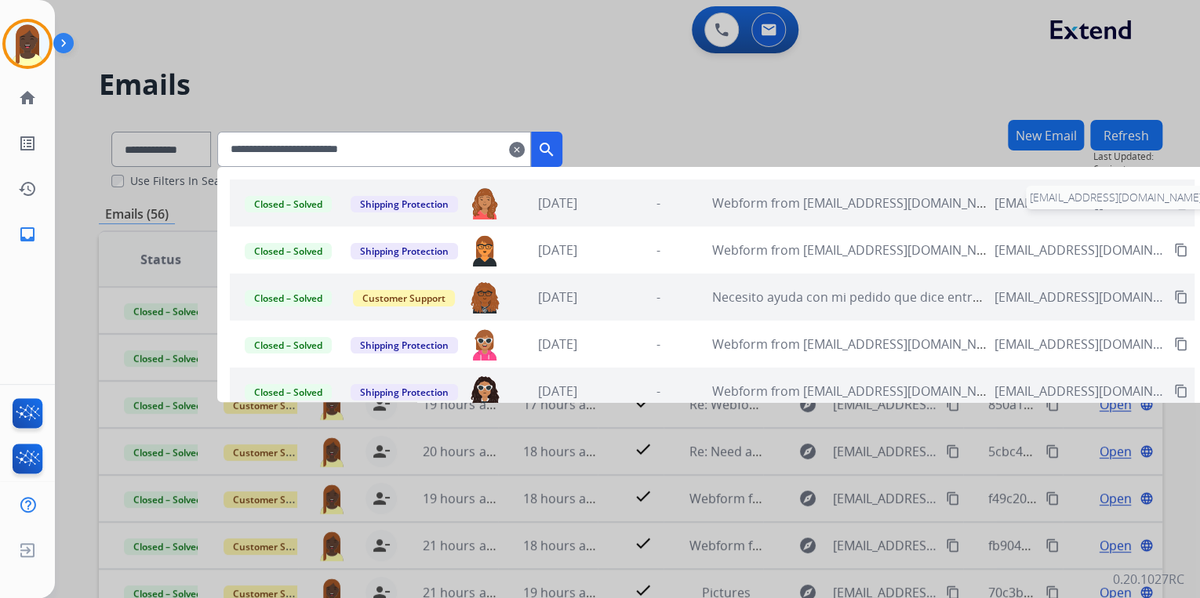 This screenshot has height=598, width=1200. What do you see at coordinates (1148, 579) in the screenshot?
I see `p: 0.20.1027RC` at bounding box center [1148, 579].